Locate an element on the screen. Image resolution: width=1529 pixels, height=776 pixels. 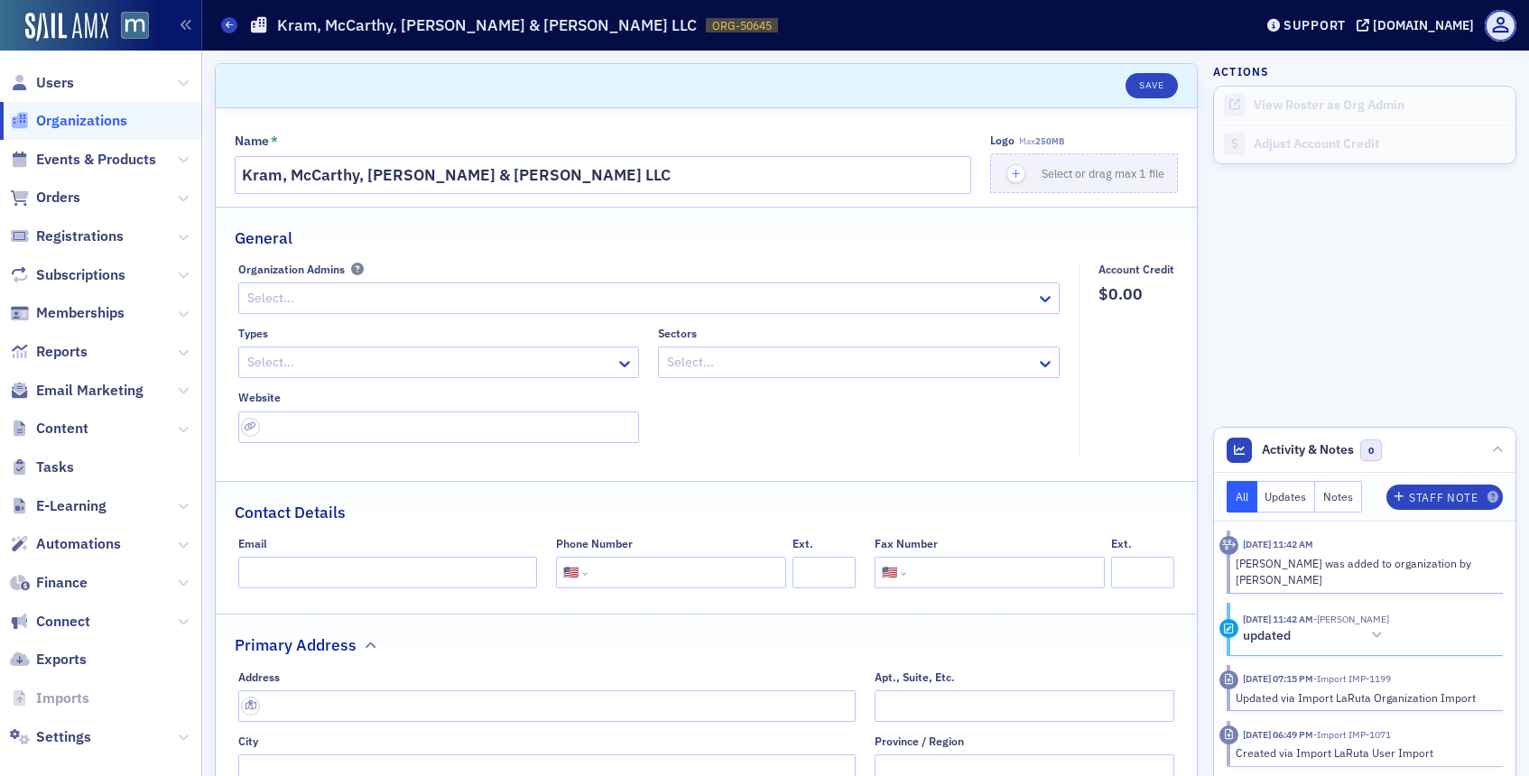
a: Email Marketing is located at coordinates (77, 391).